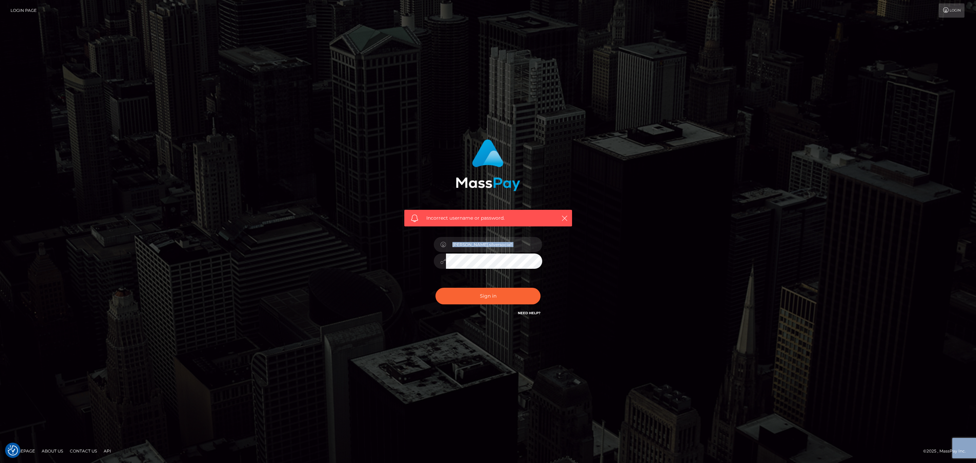  What do you see at coordinates (52, 451) in the screenshot?
I see `a: About Us` at bounding box center [52, 451].